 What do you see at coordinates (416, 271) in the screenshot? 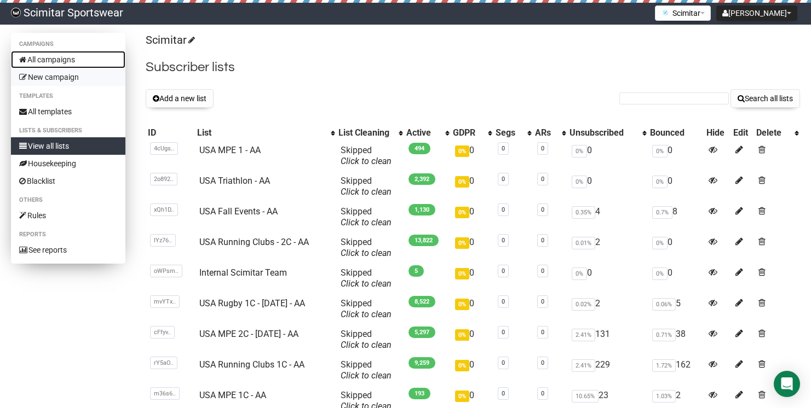
I see `span: 5` at bounding box center [416, 271].